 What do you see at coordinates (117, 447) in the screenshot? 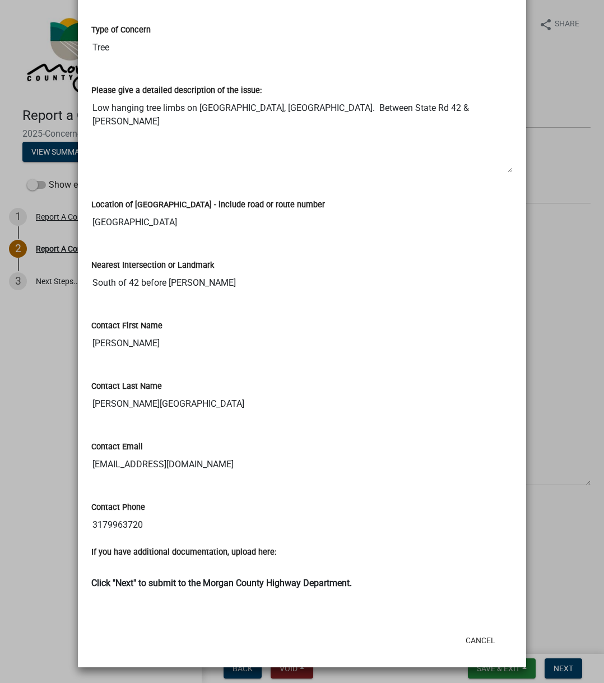
I see `label: Contact Email` at bounding box center [117, 447].